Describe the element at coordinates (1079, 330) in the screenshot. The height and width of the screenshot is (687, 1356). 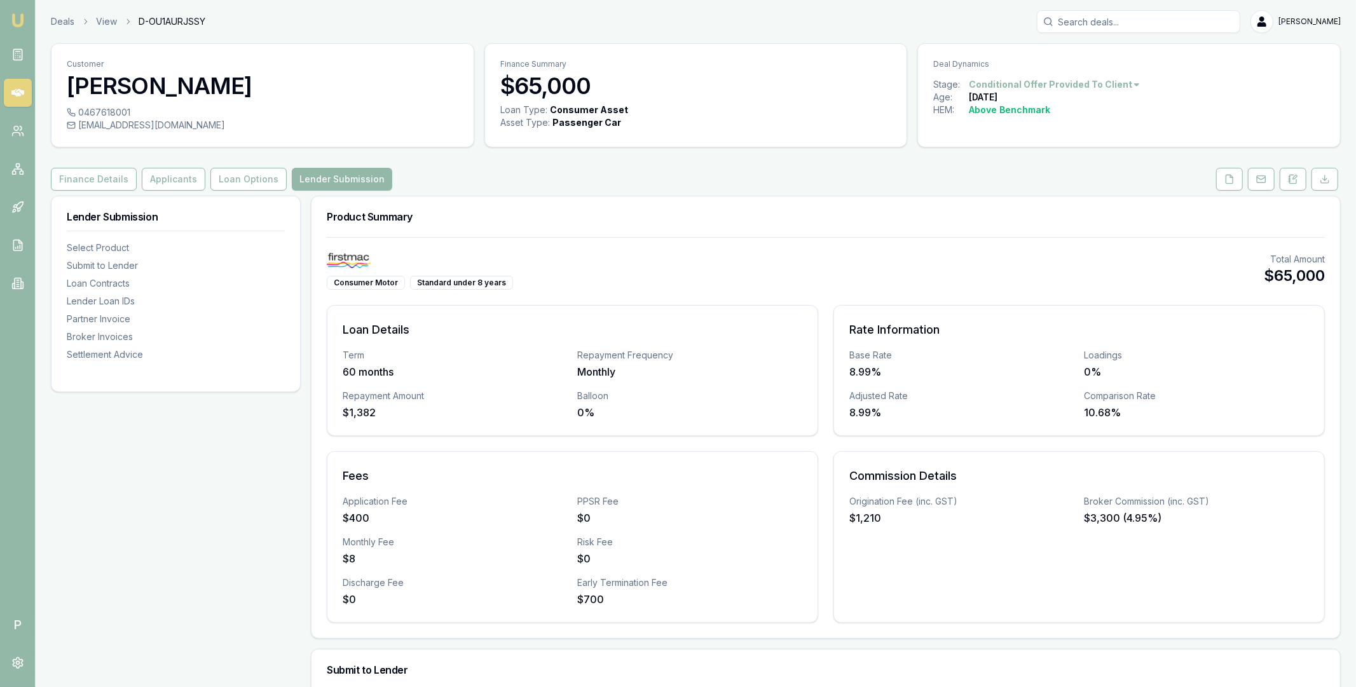
I see `h3: Rate Information` at that location.